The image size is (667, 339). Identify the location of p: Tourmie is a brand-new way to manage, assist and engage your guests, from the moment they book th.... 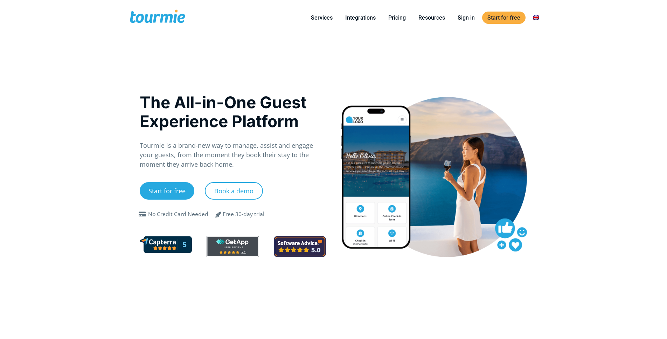
(233, 155).